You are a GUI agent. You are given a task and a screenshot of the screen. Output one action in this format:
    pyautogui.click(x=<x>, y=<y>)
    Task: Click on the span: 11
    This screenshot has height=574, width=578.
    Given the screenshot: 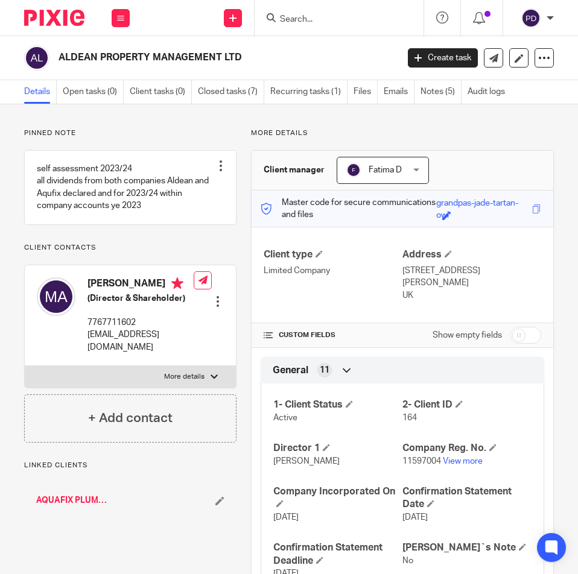 What is the action you would take?
    pyautogui.click(x=325, y=370)
    